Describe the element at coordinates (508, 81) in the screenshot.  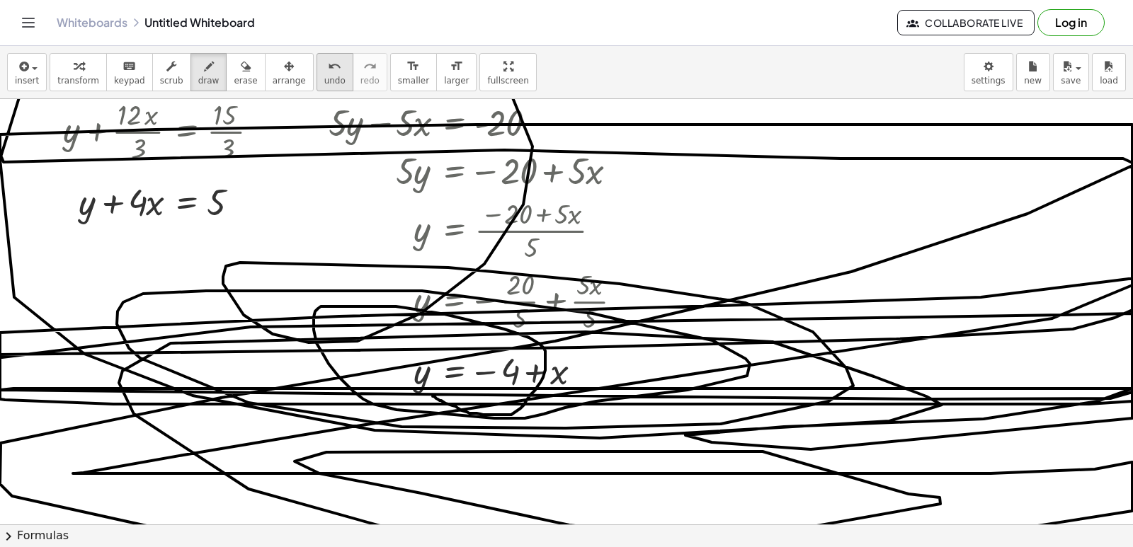
I see `span: fullscreen` at that location.